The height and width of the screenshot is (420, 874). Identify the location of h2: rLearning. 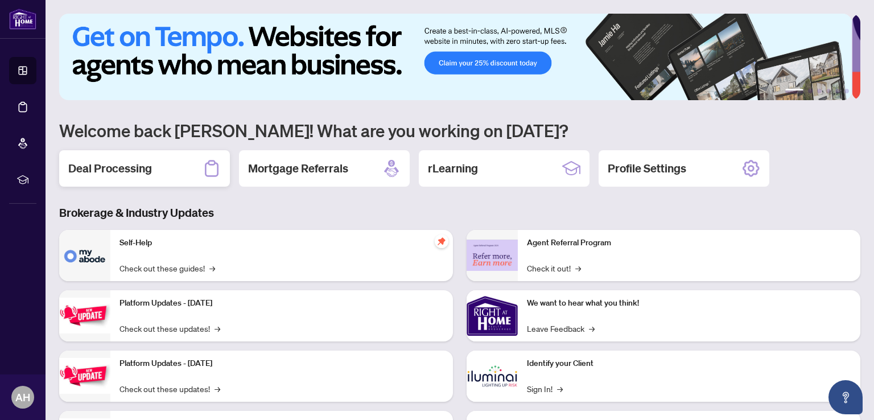
(453, 168).